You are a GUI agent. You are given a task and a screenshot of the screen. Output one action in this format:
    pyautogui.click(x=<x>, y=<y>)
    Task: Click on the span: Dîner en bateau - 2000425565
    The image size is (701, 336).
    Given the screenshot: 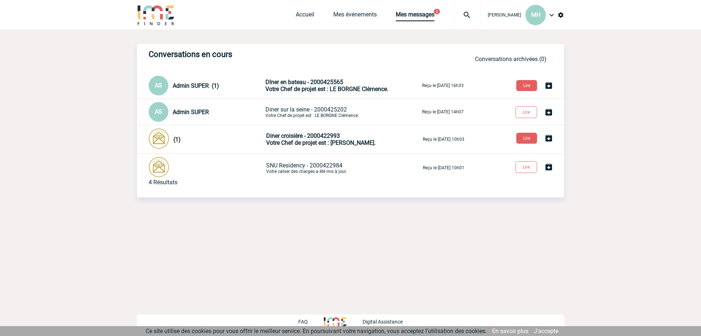 What is the action you would take?
    pyautogui.click(x=304, y=82)
    